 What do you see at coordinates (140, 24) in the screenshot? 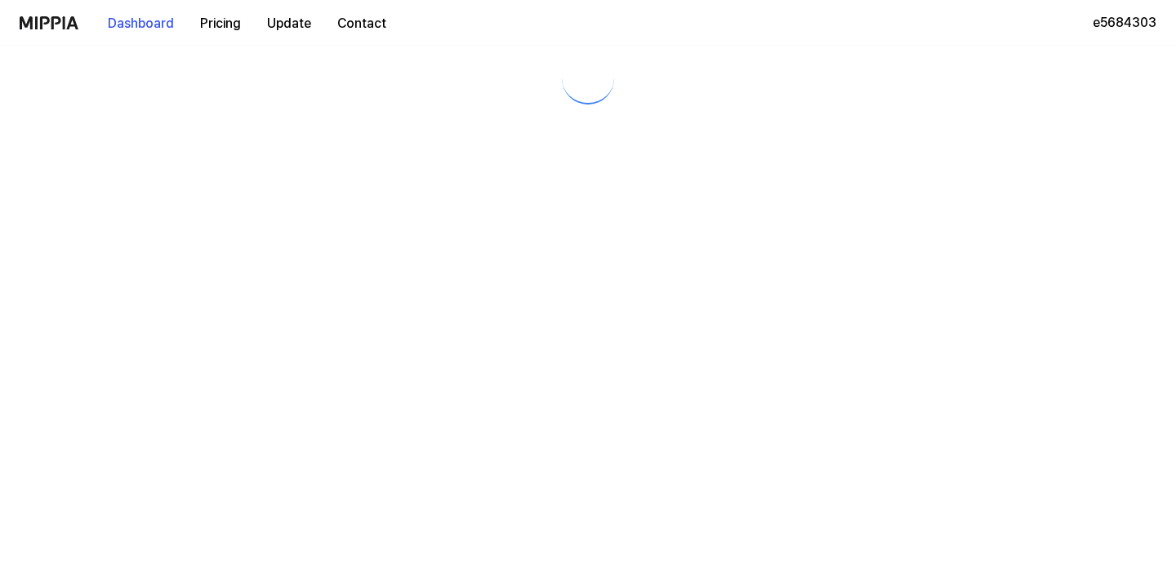
I see `a: Dashboard` at bounding box center [140, 24].